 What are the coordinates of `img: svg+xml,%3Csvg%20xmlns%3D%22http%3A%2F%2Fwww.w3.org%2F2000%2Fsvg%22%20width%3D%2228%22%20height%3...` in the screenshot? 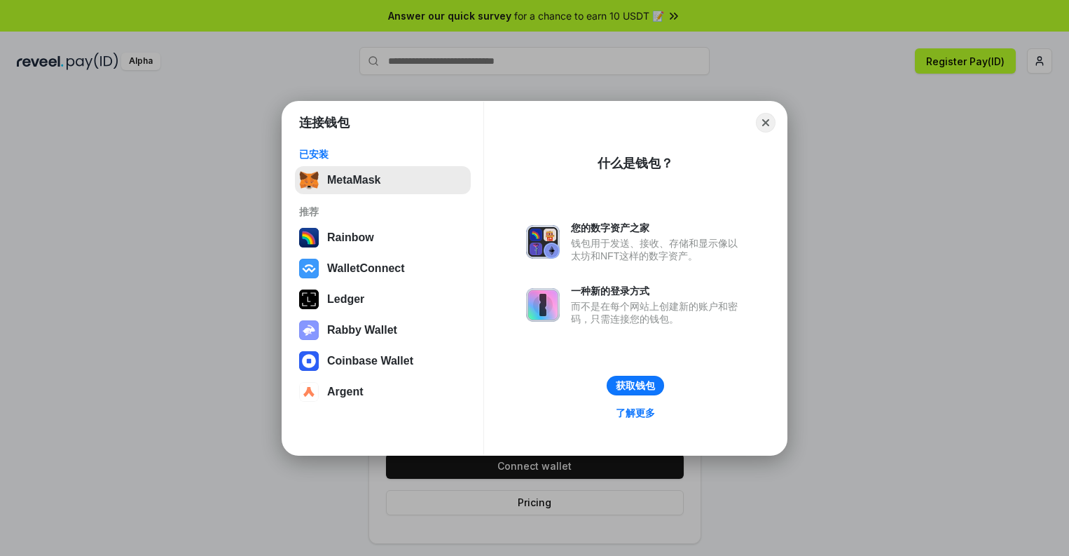 It's located at (309, 299).